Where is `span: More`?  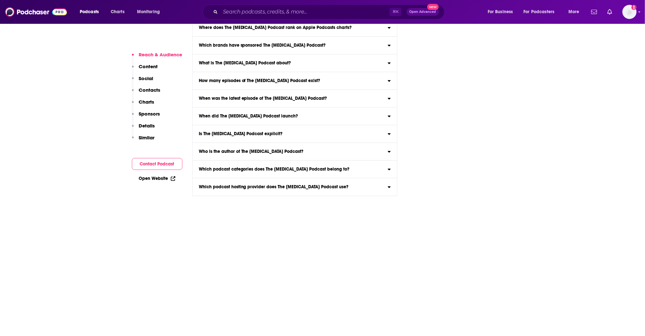
span: More is located at coordinates (574, 12).